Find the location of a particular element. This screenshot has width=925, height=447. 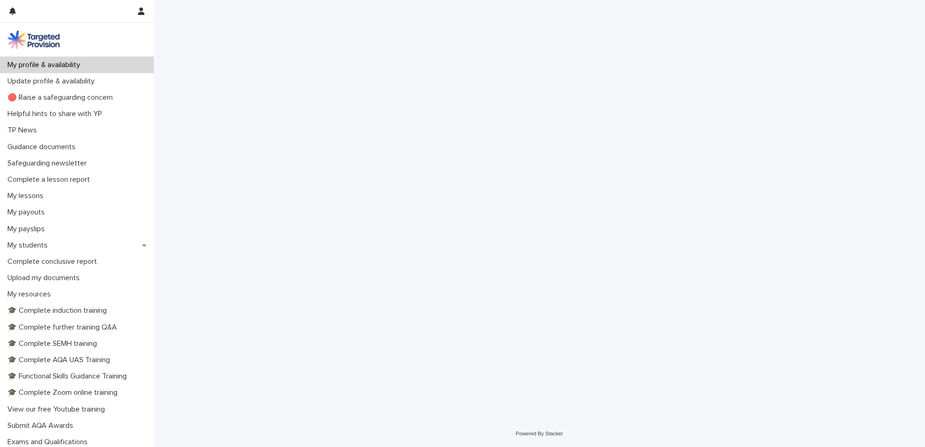

p: Submit AQA Awards is located at coordinates (42, 425).